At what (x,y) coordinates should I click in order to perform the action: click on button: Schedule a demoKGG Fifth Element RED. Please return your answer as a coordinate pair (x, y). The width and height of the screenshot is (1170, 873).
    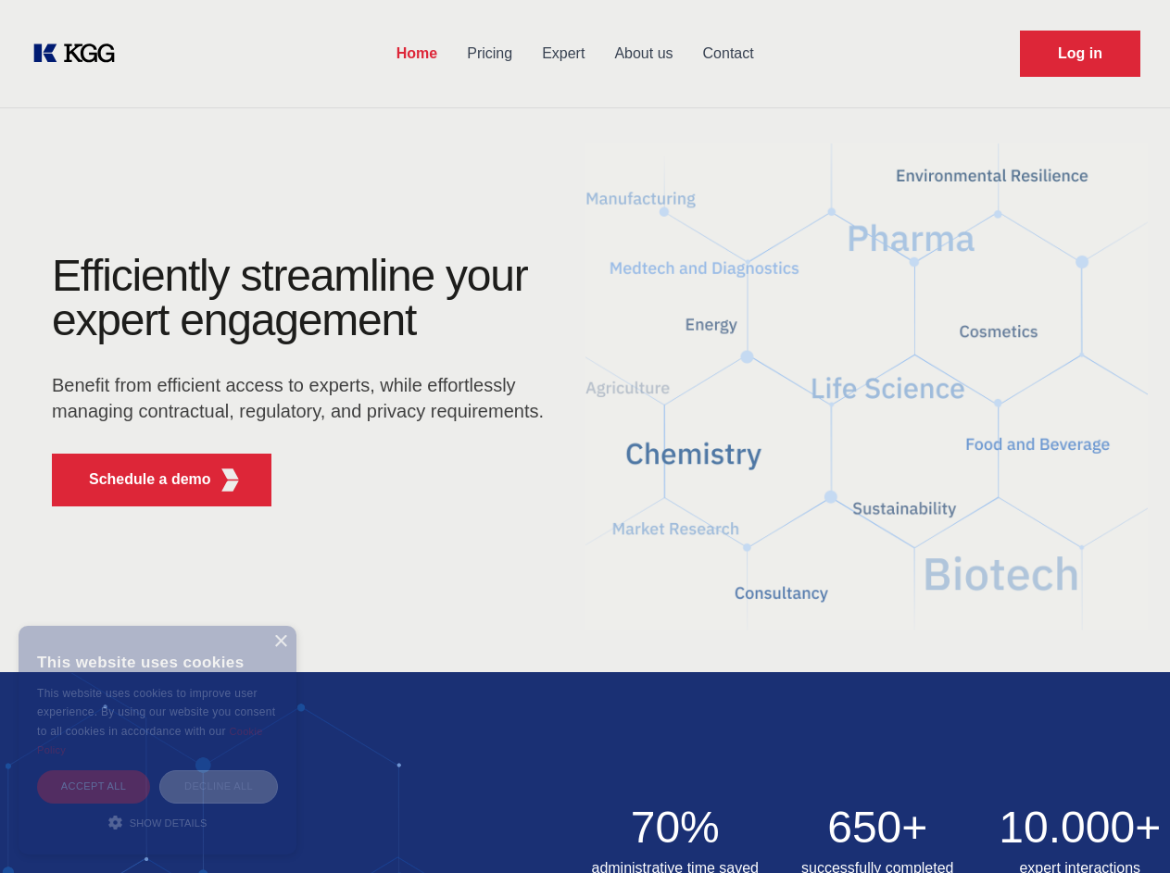
    Looking at the image, I should click on (161, 480).